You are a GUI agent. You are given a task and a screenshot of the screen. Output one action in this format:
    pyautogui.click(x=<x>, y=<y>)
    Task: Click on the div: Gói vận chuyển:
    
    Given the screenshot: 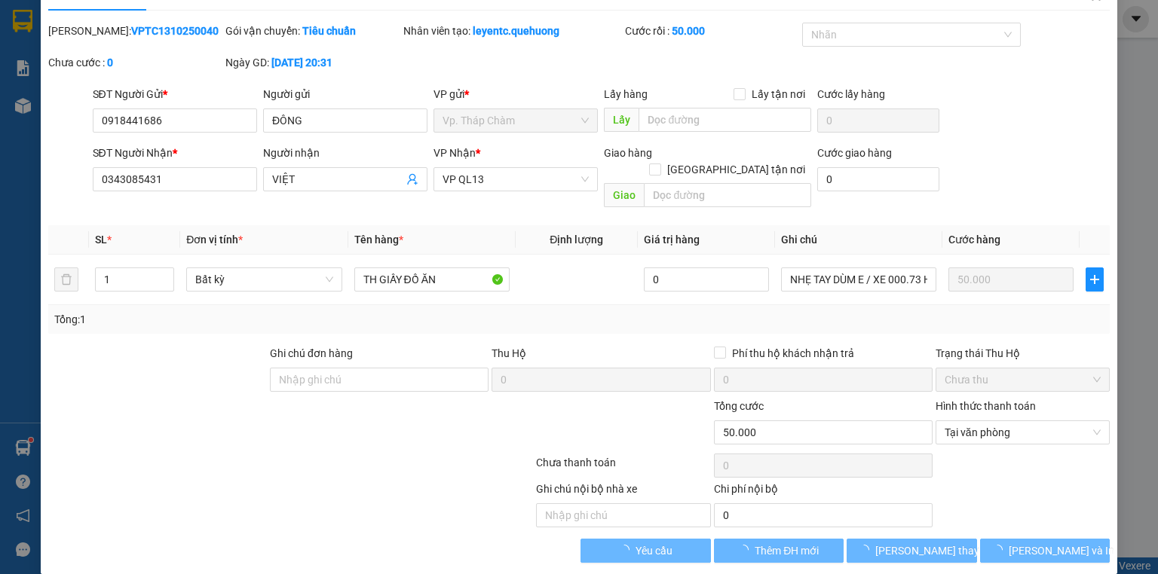 What is the action you would take?
    pyautogui.click(x=312, y=31)
    